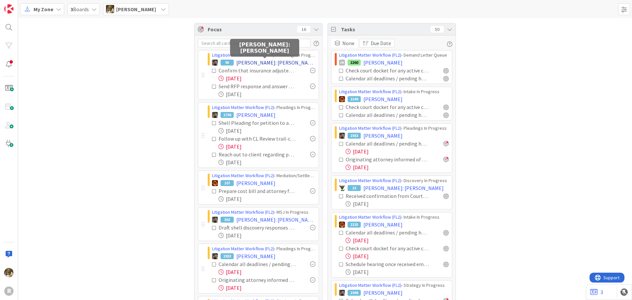 Image resolution: width=632 pixels, height=300 pixels. Describe the element at coordinates (257, 123) in the screenshot. I see `div: Shell Pleading for petition to approve of distribution - created by paralegal` at that location.